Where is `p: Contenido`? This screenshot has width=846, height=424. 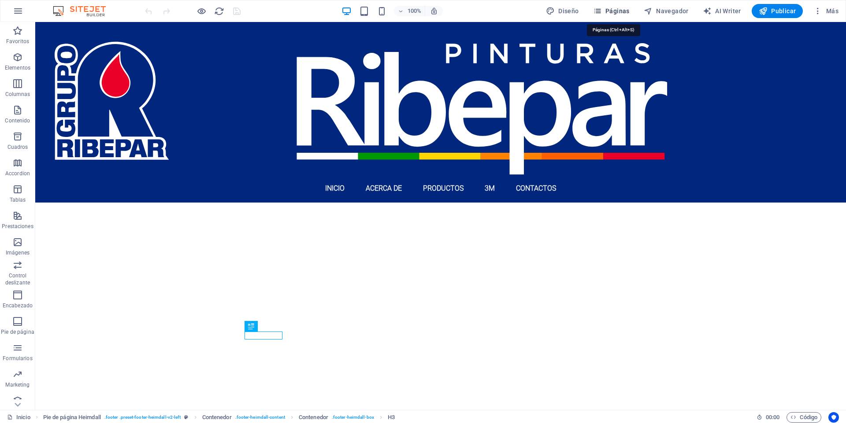
p: Contenido is located at coordinates (17, 121).